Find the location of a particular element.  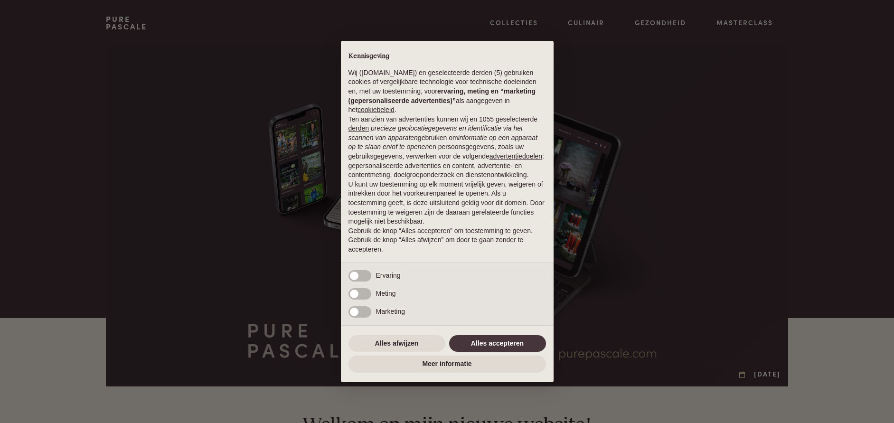

button: Alles accepteren is located at coordinates (498, 344).